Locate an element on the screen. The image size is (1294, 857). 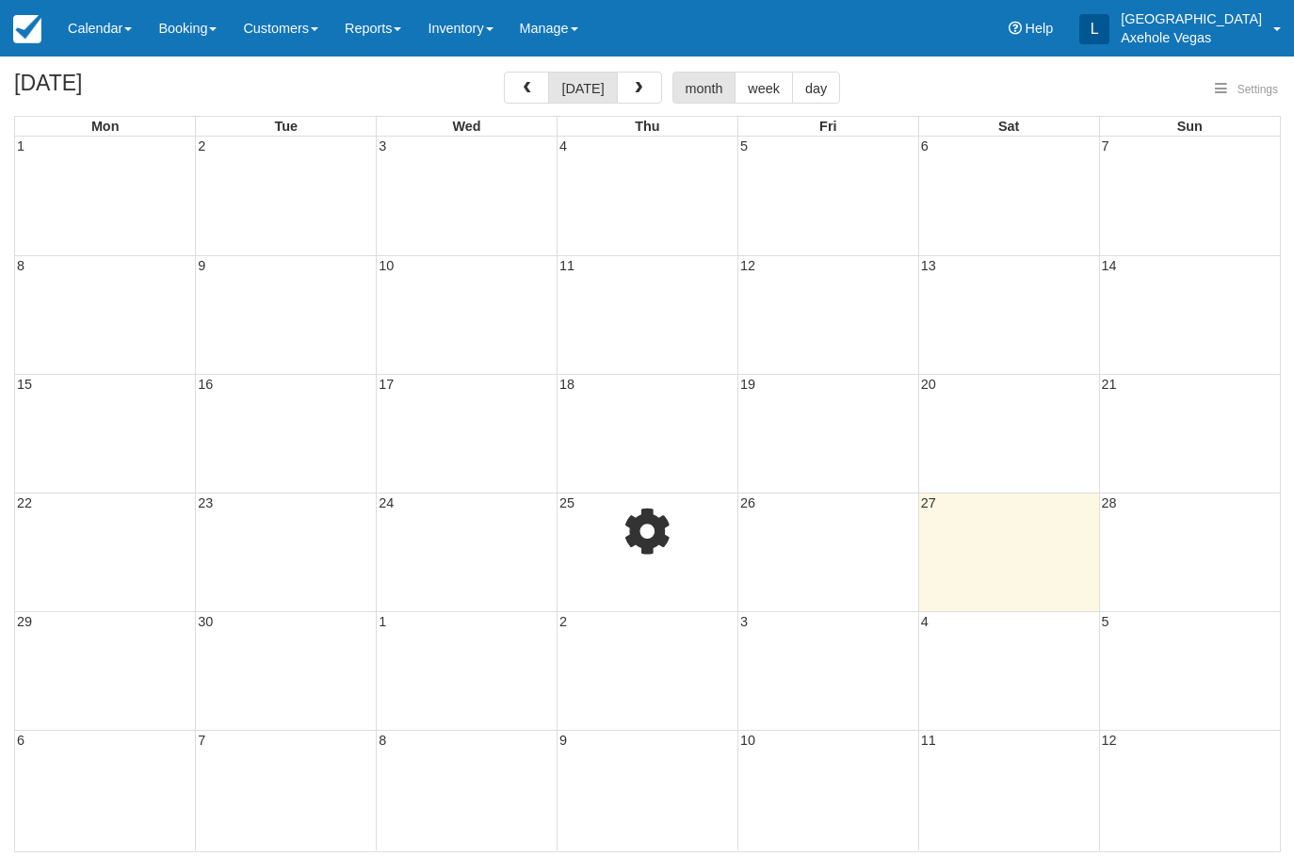
button: day is located at coordinates (816, 88).